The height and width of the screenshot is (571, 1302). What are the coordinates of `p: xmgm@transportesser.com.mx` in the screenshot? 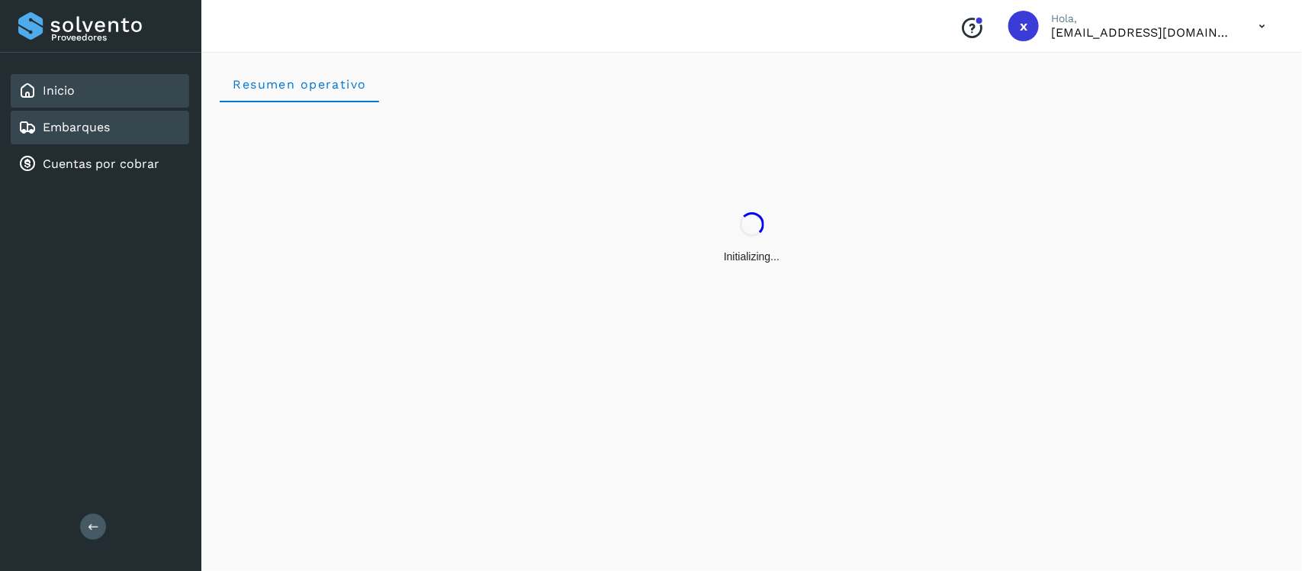 It's located at (1143, 32).